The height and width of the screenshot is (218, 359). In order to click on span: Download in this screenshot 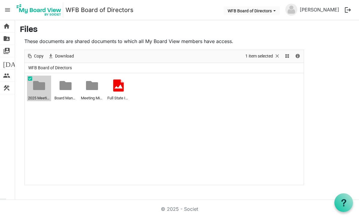, I will do `click(64, 56)`.